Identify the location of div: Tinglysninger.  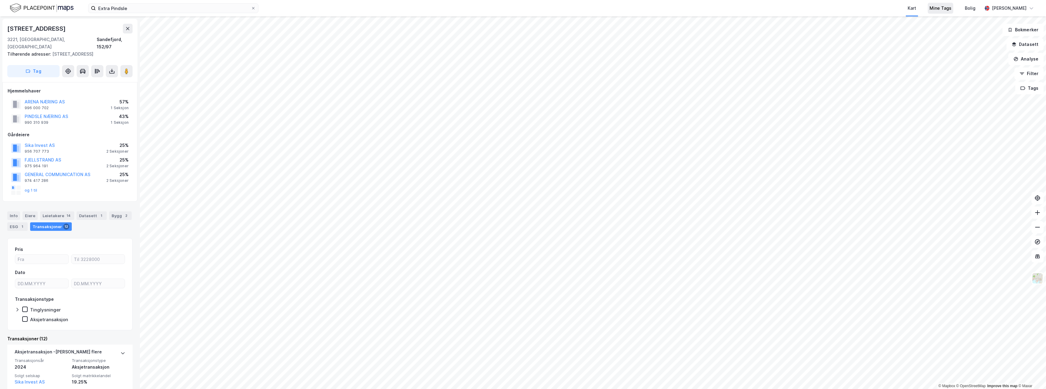
(45, 310).